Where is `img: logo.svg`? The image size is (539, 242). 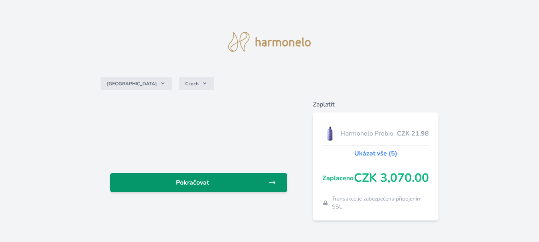 img: logo.svg is located at coordinates (270, 42).